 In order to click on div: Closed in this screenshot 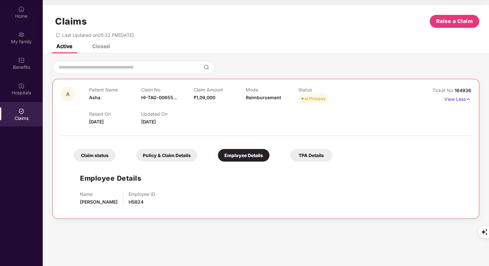, I will do `click(101, 46)`.